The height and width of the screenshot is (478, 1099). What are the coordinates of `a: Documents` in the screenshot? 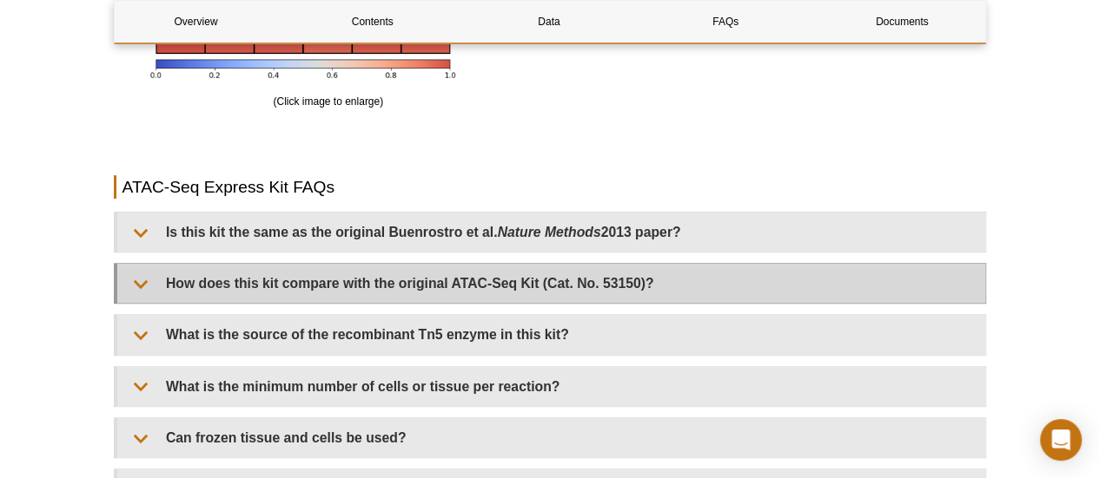 It's located at (901, 22).